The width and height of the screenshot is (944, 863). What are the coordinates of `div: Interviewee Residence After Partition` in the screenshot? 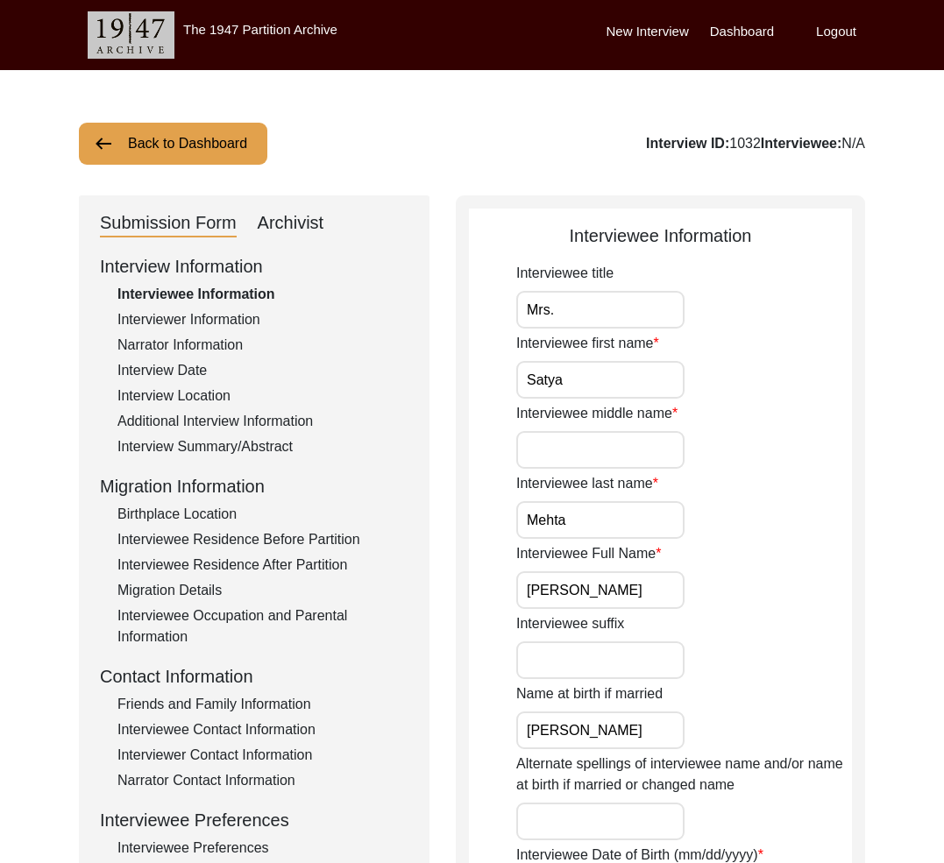 It's located at (263, 565).